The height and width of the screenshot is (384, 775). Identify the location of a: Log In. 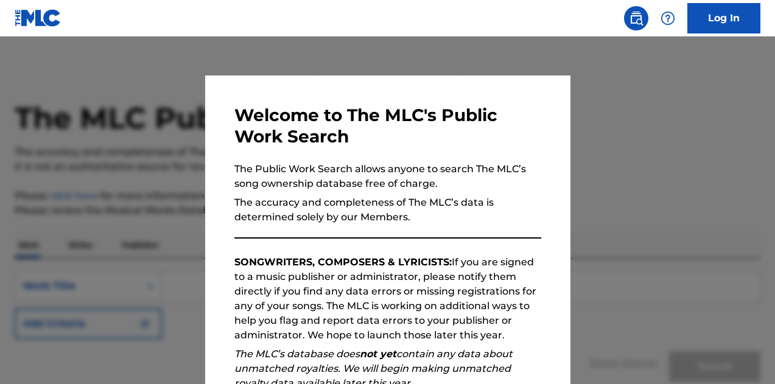
(723, 18).